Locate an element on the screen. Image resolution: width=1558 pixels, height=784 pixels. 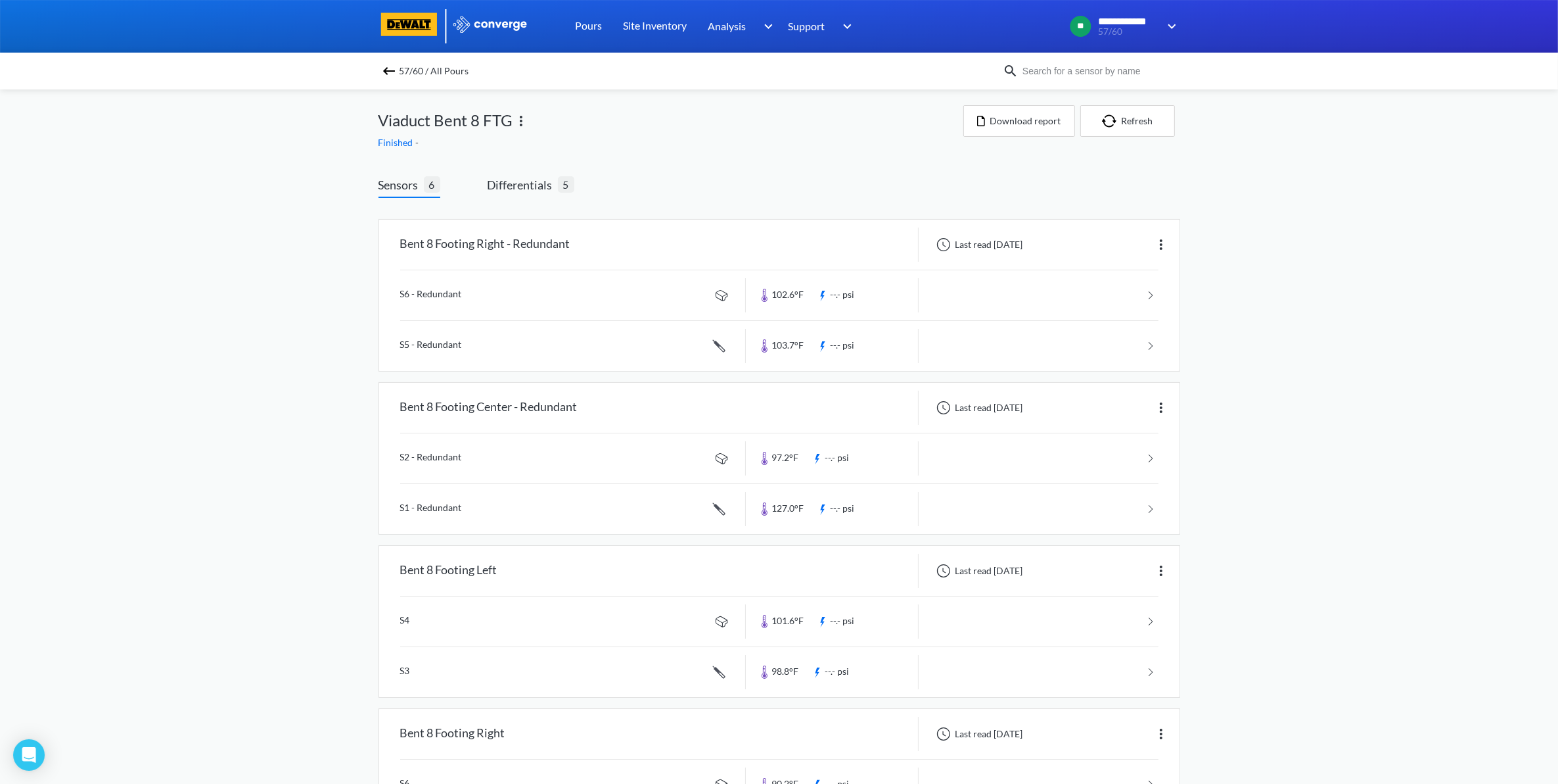
div: Bent 8 Footing Left is located at coordinates (449, 571).